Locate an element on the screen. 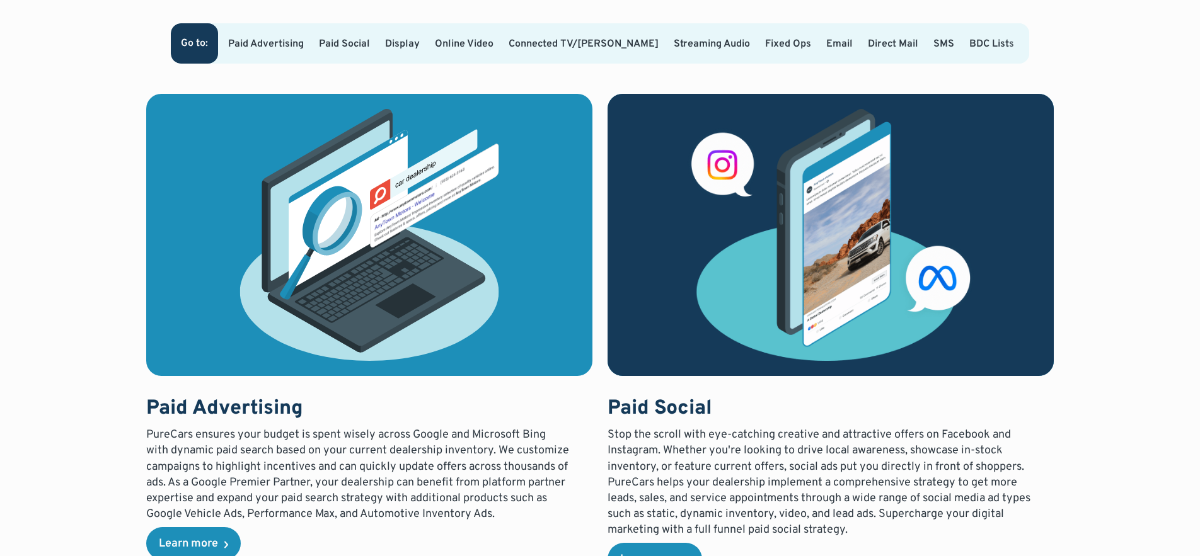 Image resolution: width=1200 pixels, height=556 pixels. a: Paid Advertising is located at coordinates (266, 44).